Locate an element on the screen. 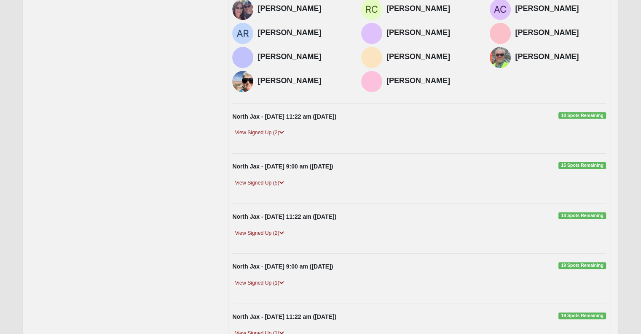  img: Roxanne Jardine is located at coordinates (372, 57).